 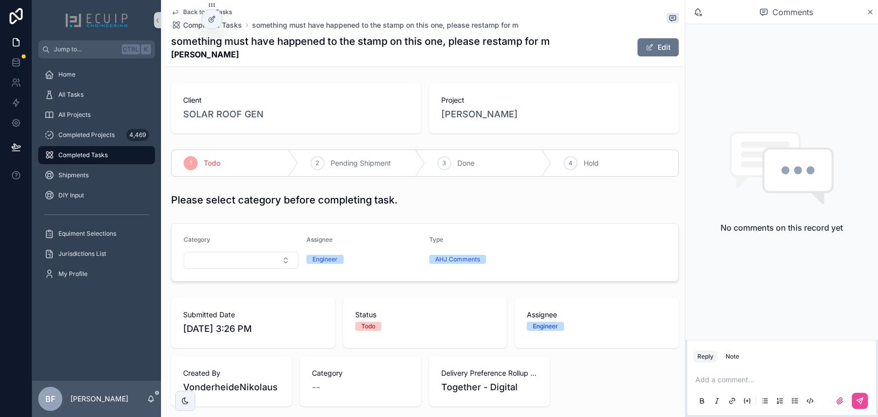 What do you see at coordinates (74, 115) in the screenshot?
I see `span: All Projects` at bounding box center [74, 115].